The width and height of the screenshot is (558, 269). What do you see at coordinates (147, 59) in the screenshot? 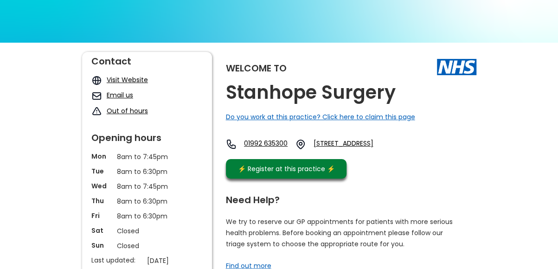
I see `div: Contact` at bounding box center [147, 59].